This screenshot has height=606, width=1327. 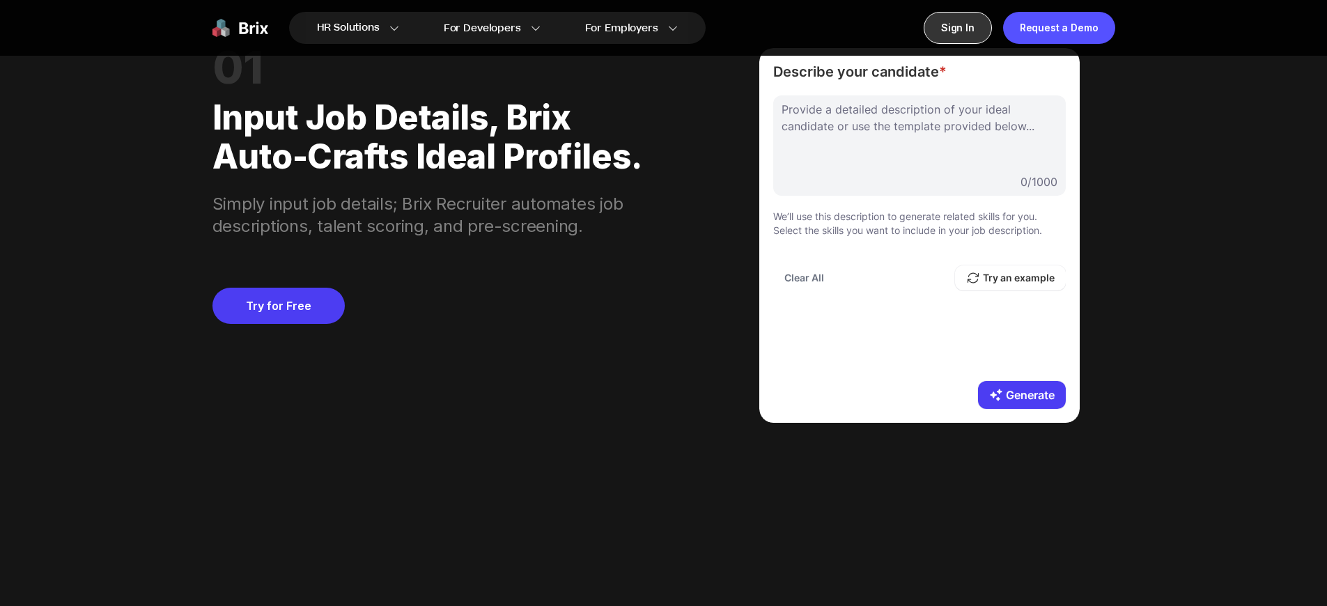 I want to click on span: For Developers, so click(x=482, y=28).